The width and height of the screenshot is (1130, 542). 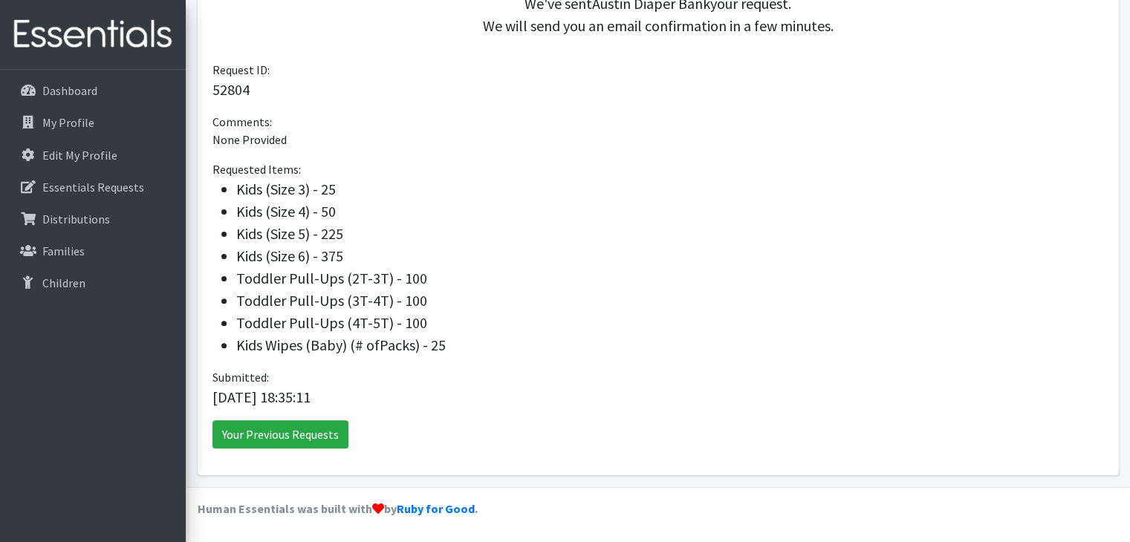 I want to click on li: Kids (Size 6) - 375, so click(x=670, y=256).